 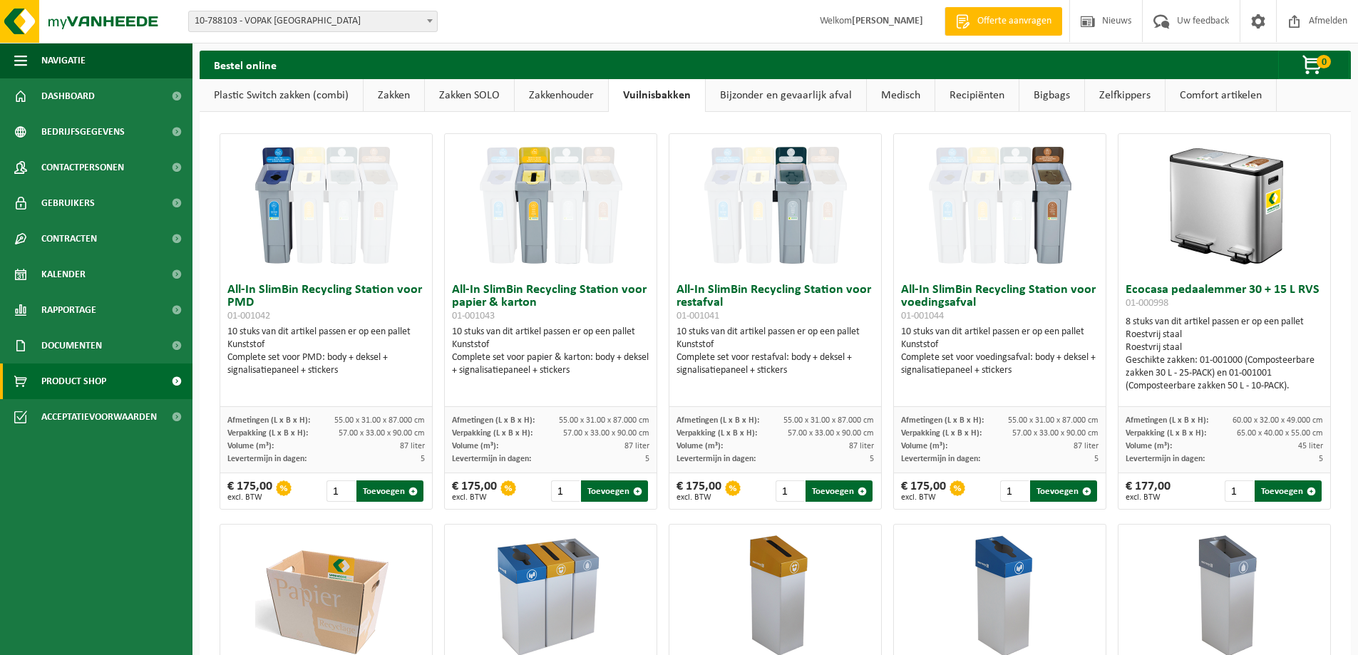 What do you see at coordinates (698, 316) in the screenshot?
I see `span: 01-001041` at bounding box center [698, 316].